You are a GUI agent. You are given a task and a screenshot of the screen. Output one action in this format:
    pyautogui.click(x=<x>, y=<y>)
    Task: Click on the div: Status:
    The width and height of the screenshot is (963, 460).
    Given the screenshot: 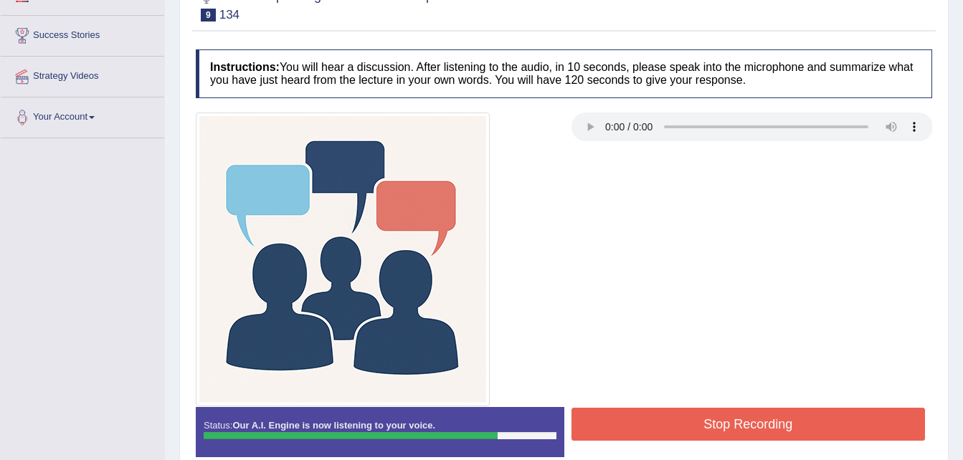 What is the action you would take?
    pyautogui.click(x=380, y=432)
    